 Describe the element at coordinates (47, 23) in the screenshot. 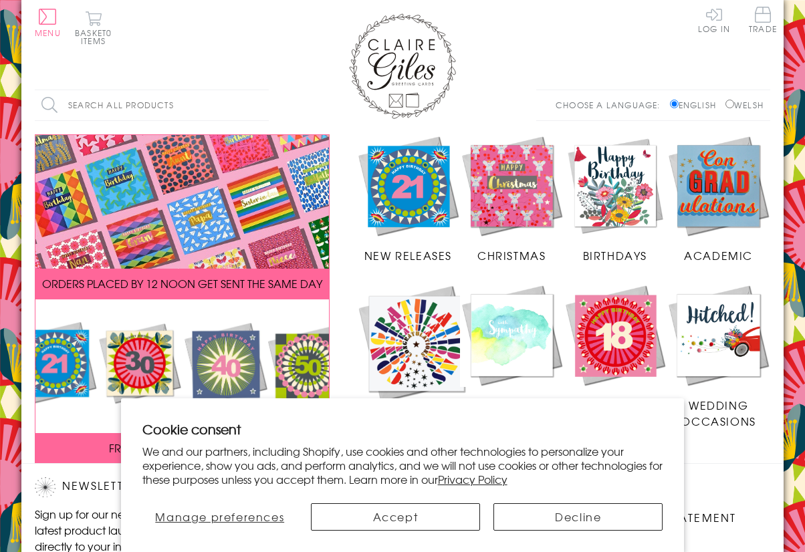

I see `button: Menu` at that location.